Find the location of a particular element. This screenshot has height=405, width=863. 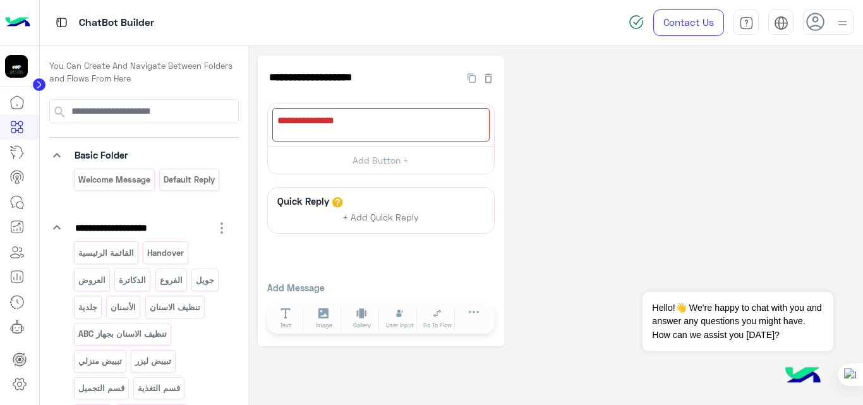

p: You Can Create And Navigate Between Folders and Flows From Here is located at coordinates (144, 72).